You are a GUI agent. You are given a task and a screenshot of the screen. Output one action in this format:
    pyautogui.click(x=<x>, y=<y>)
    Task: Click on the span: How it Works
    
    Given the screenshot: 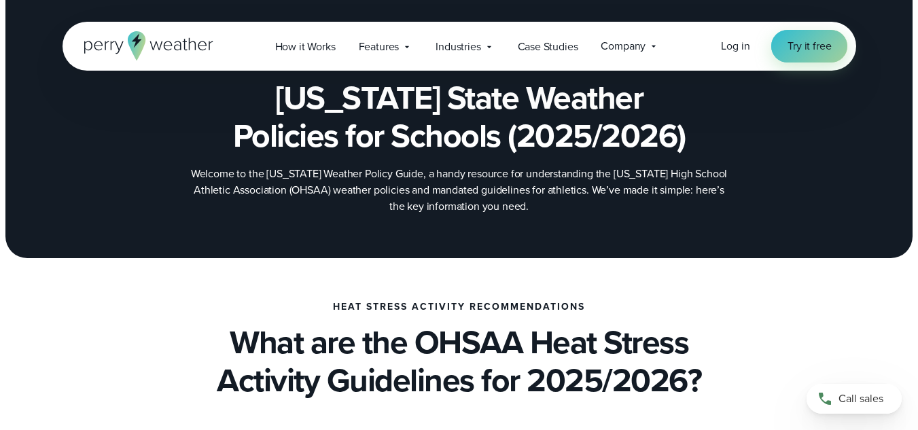 What is the action you would take?
    pyautogui.click(x=305, y=47)
    